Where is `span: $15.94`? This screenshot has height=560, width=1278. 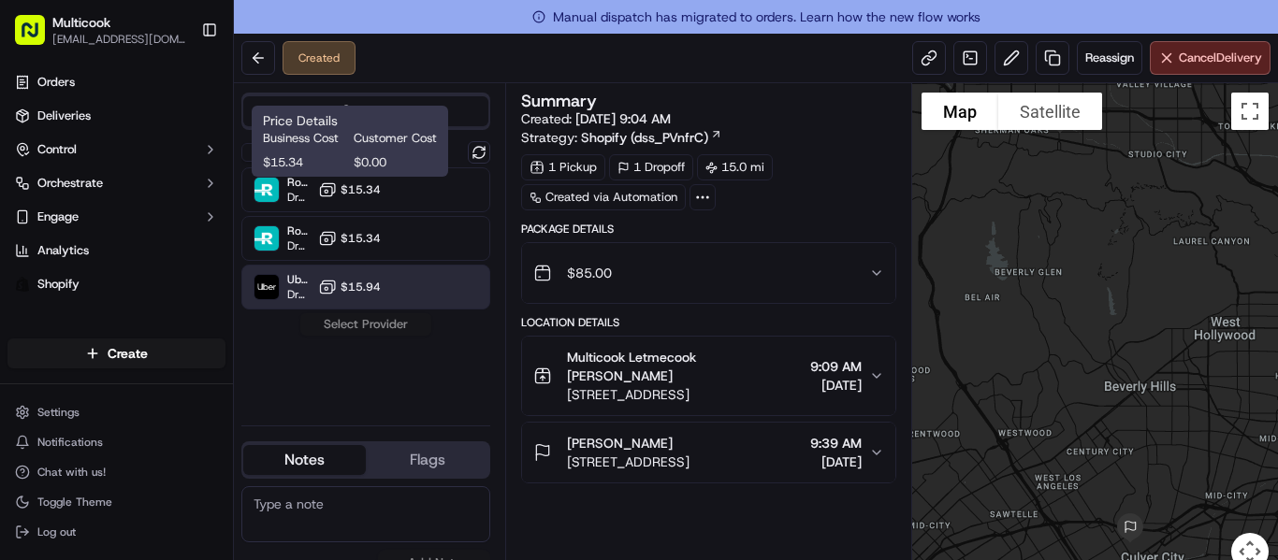
span: $15.94 is located at coordinates (360, 287).